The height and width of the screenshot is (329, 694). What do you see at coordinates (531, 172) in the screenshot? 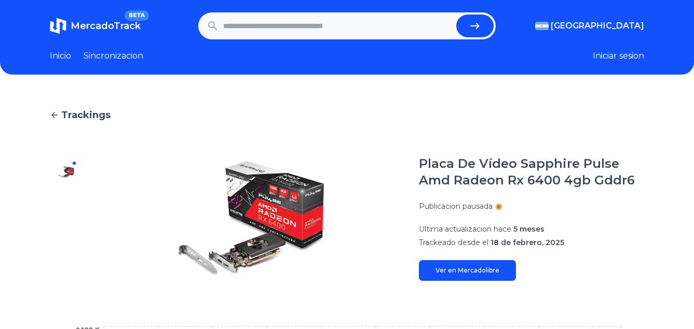
I see `h1: Placa De Vídeo Sapphire Pulse Amd Radeon Rx 6400 4gb Gddr6` at bounding box center [531, 172].